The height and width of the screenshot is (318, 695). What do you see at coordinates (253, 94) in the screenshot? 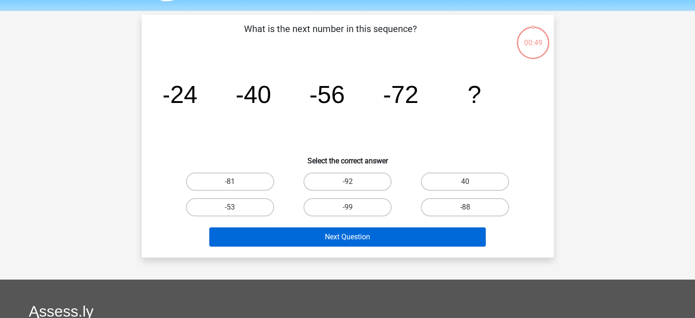
I see `tspan: -40` at bounding box center [253, 94].